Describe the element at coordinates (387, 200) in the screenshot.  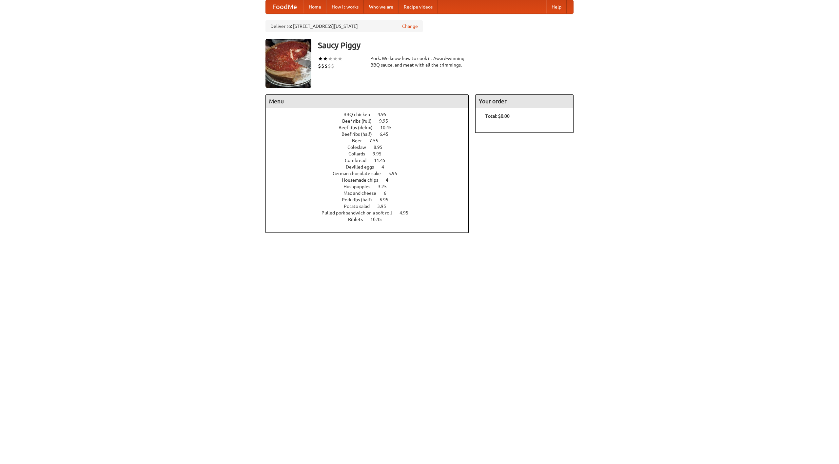
I see `span: 6.95` at that location.